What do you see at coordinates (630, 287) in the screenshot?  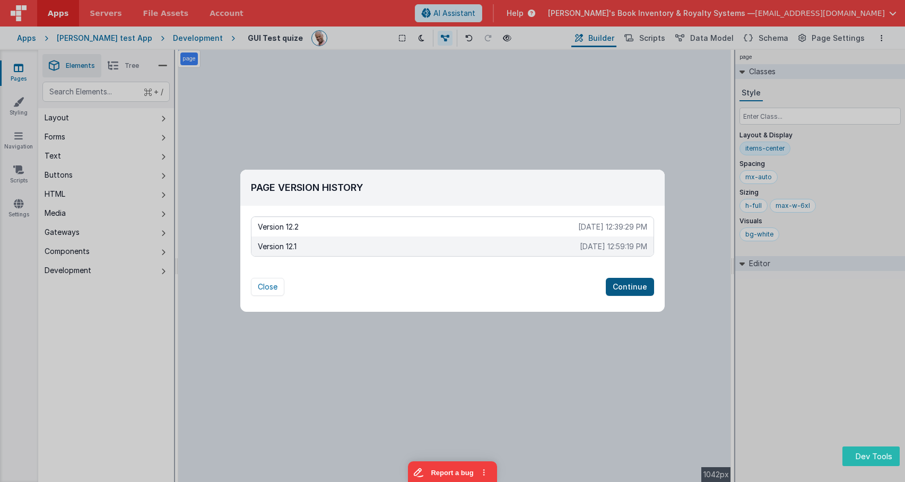 I see `button: Continue` at bounding box center [630, 287].